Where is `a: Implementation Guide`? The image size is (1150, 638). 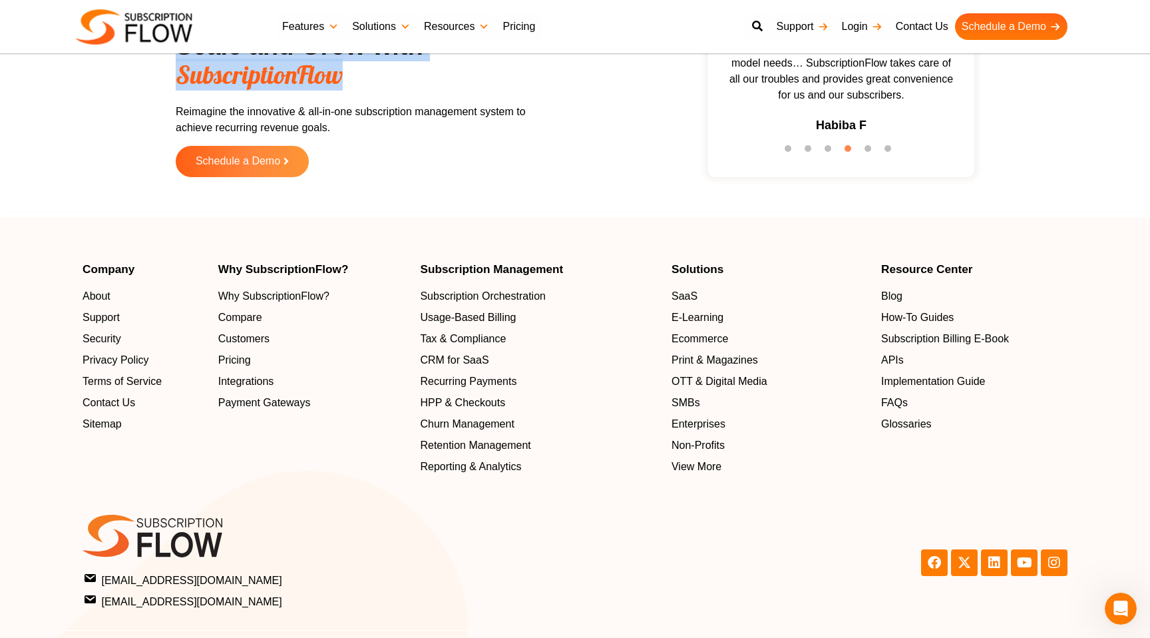
a: Implementation Guide is located at coordinates (975, 381).